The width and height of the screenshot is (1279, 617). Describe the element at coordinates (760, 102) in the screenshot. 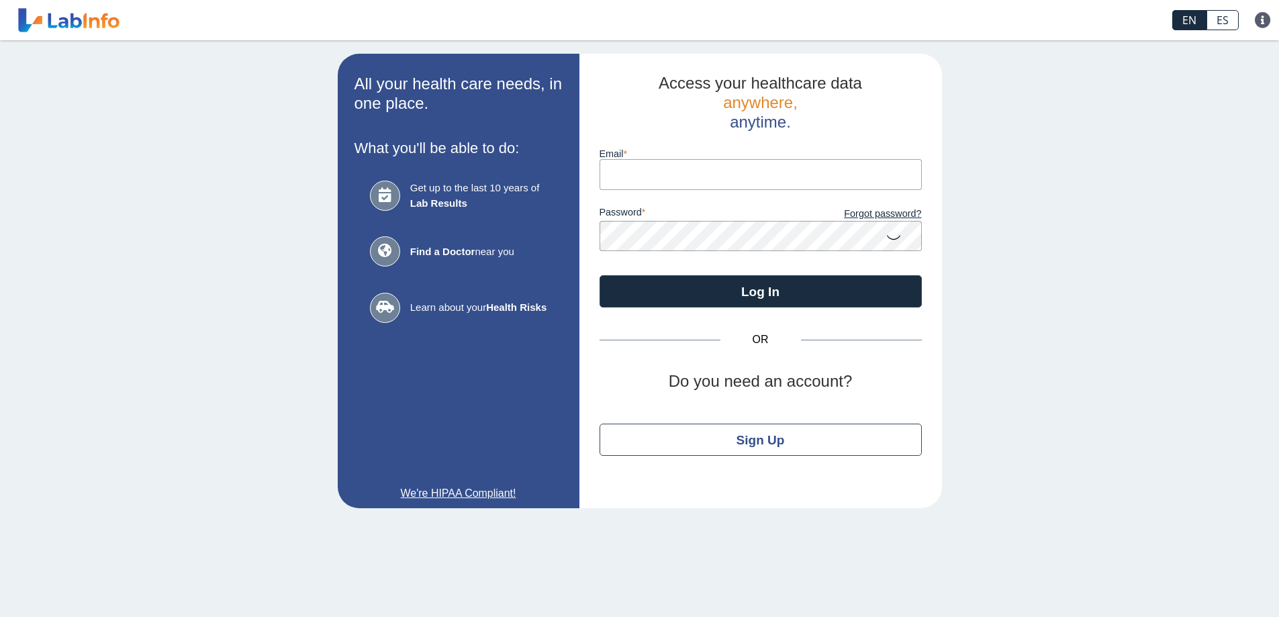

I see `span: anywhere,` at that location.